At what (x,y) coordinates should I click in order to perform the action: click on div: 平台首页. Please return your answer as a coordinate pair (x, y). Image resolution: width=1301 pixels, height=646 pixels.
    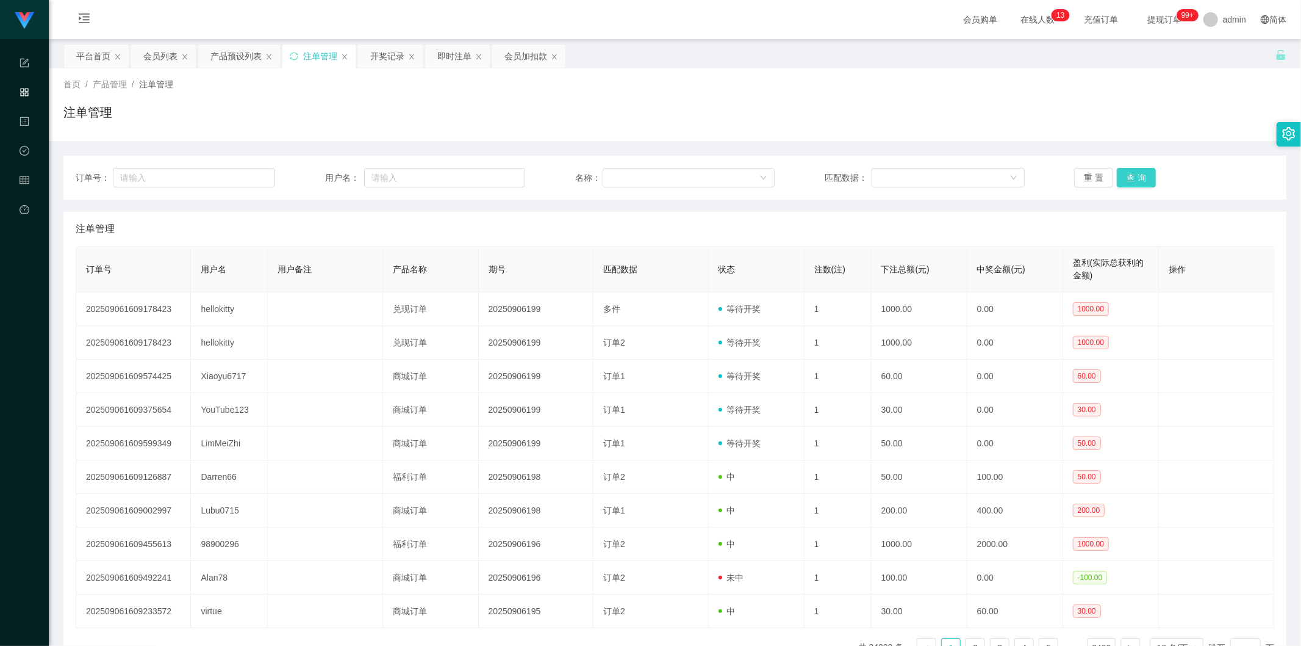
    Looking at the image, I should click on (93, 56).